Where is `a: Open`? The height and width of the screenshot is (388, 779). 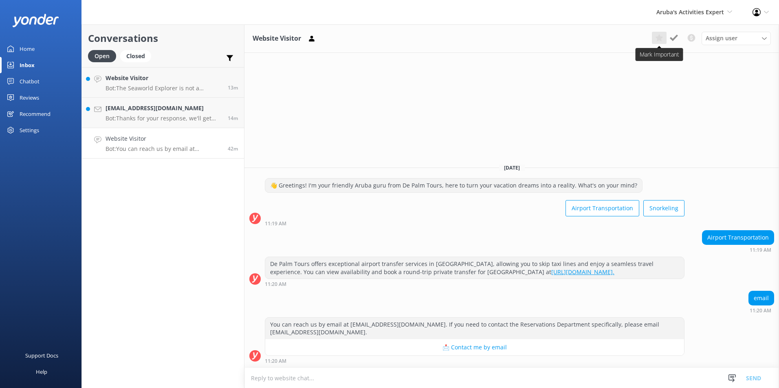 a: Open is located at coordinates (104, 56).